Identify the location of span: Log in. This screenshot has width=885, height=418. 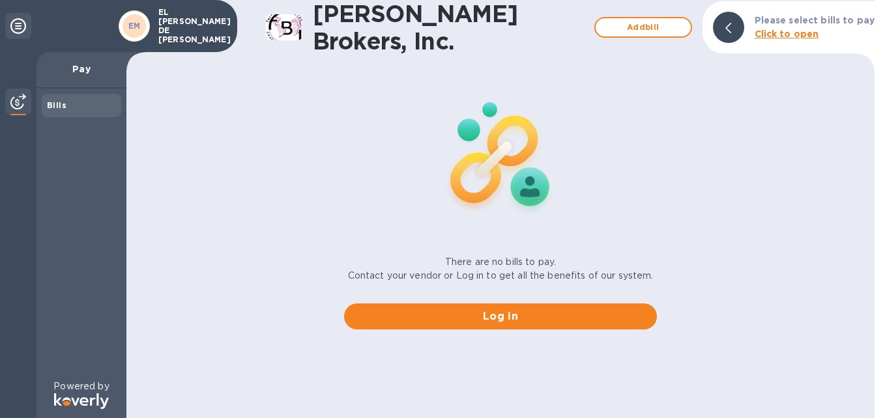
(500, 317).